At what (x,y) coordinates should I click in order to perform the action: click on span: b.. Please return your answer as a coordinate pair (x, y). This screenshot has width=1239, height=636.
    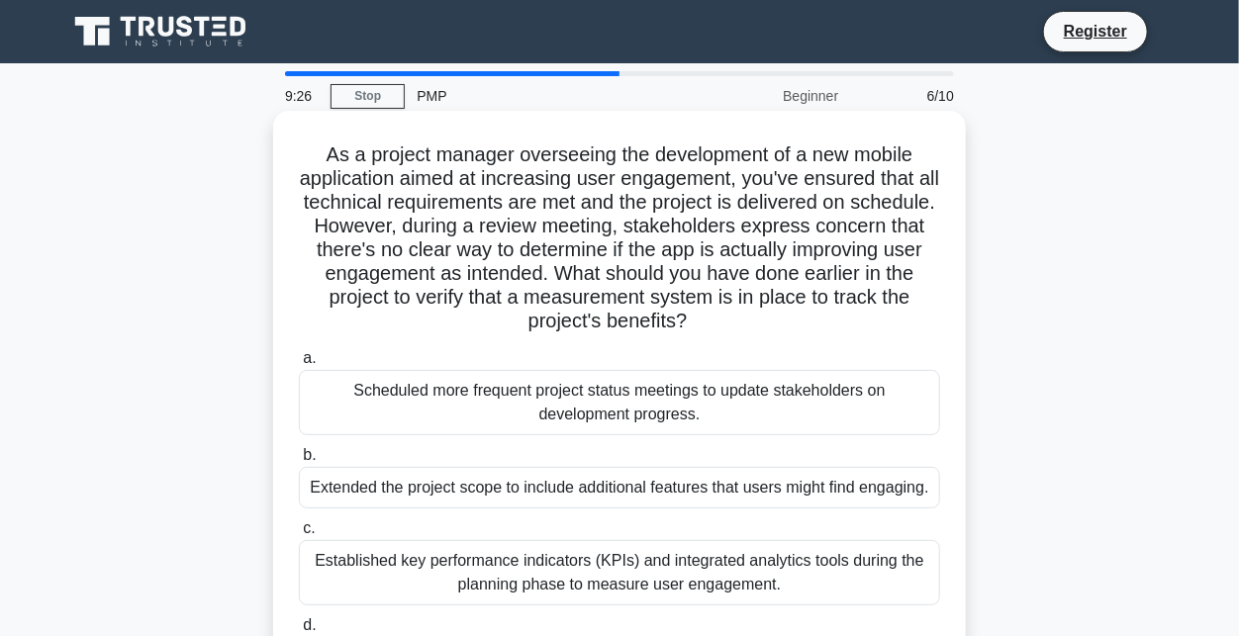
    Looking at the image, I should click on (309, 454).